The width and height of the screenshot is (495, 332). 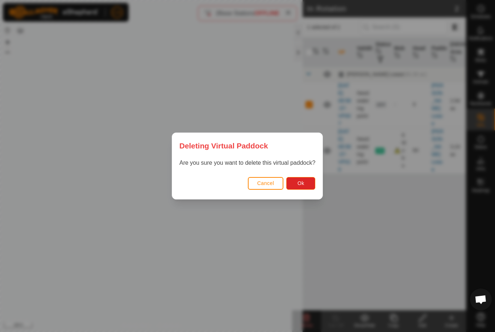 What do you see at coordinates (224, 146) in the screenshot?
I see `span: Deleting Virtual Paddock` at bounding box center [224, 146].